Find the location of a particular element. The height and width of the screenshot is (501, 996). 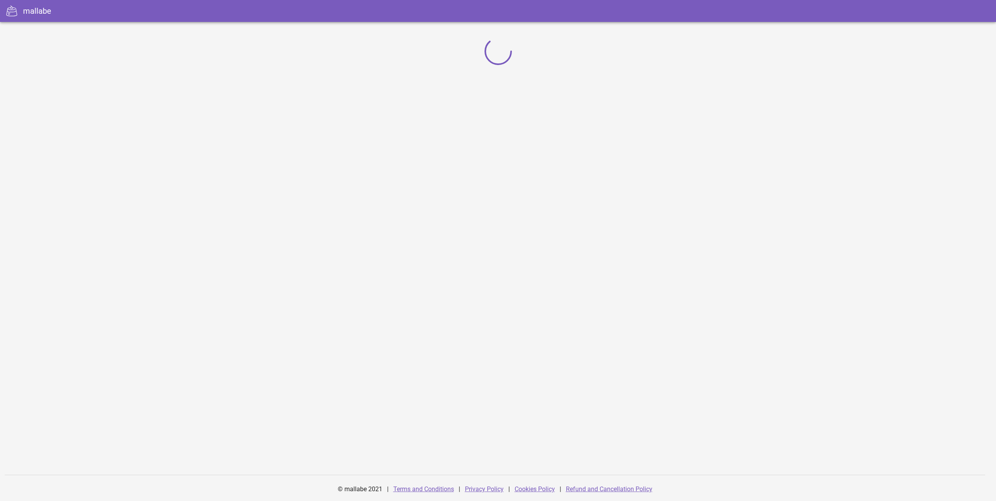

div: © mallabe 2021 is located at coordinates (360, 489).